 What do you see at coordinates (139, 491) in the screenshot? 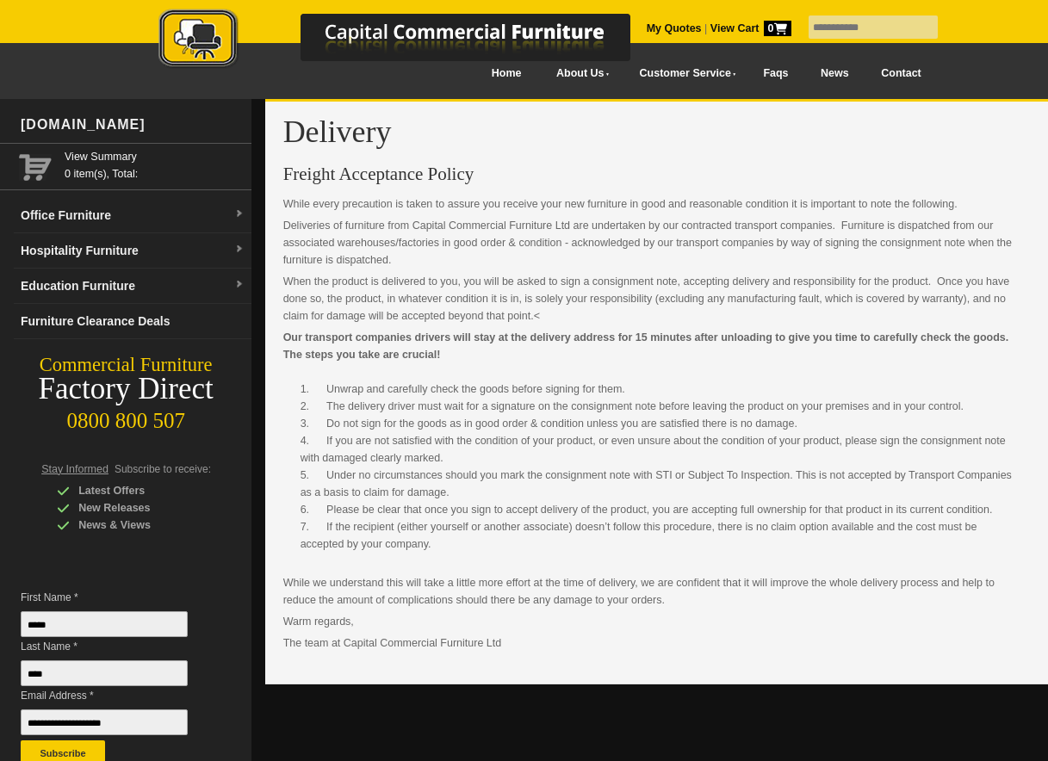
I see `div: Latest Offers` at bounding box center [139, 491].